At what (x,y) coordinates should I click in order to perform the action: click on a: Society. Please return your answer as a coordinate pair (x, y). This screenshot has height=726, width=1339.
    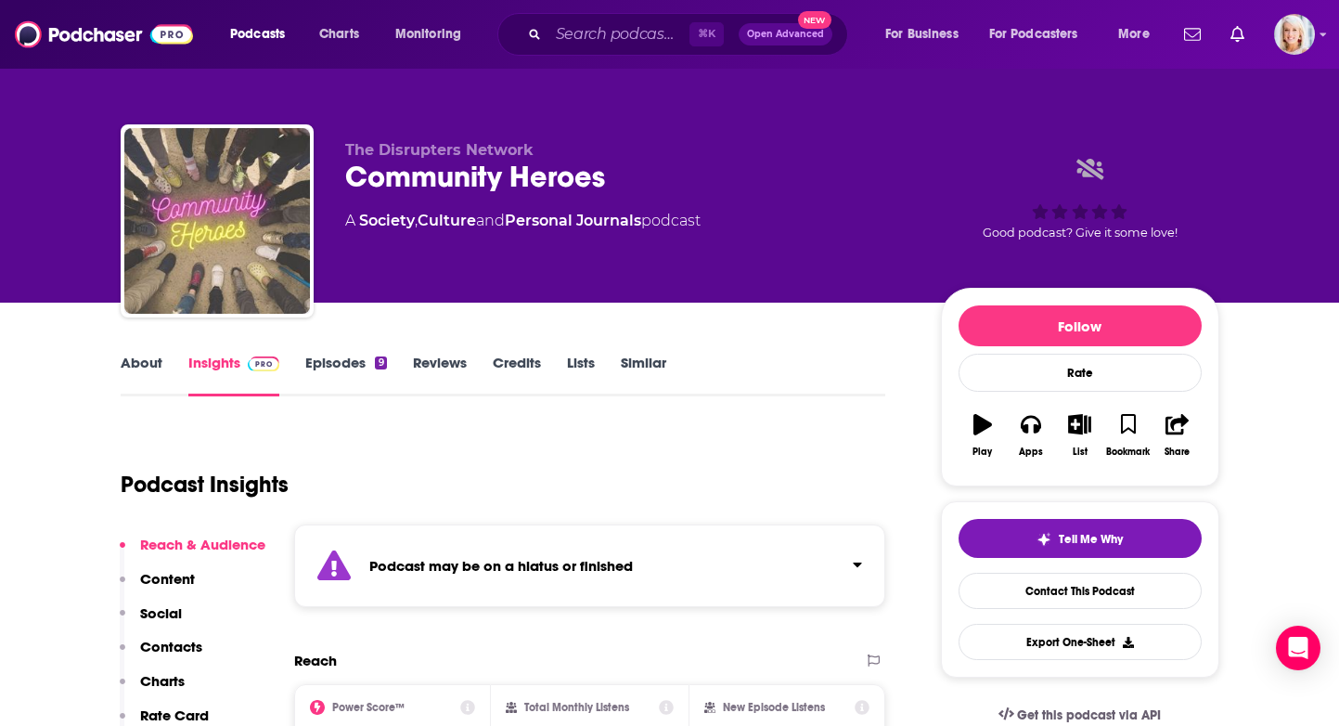
    Looking at the image, I should click on (387, 220).